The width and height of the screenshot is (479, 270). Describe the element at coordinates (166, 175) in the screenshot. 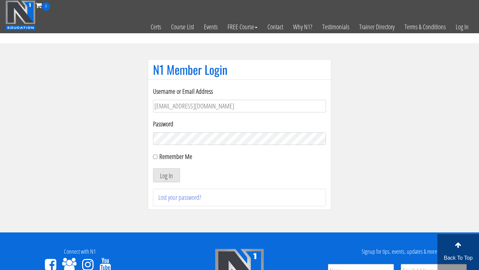

I see `button: Log In` at that location.